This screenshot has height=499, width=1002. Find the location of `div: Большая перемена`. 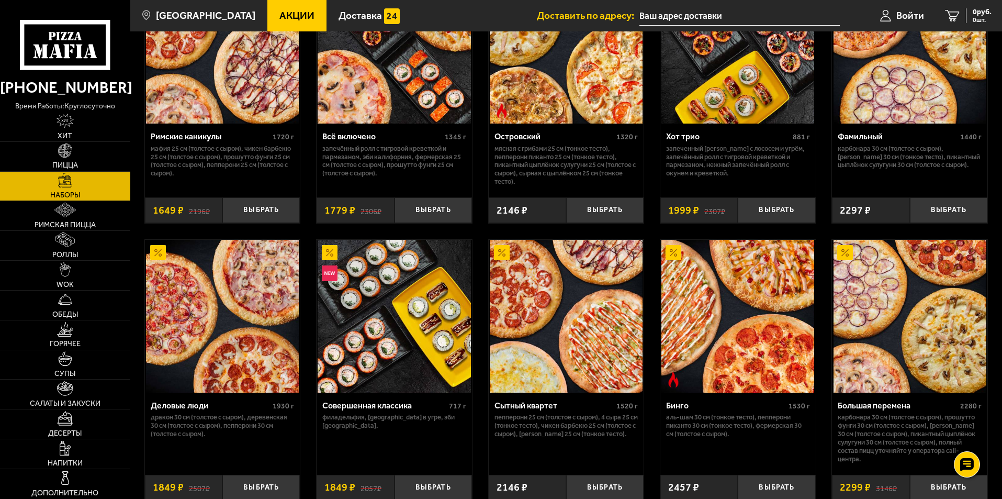

div: Большая перемена is located at coordinates (897, 405).